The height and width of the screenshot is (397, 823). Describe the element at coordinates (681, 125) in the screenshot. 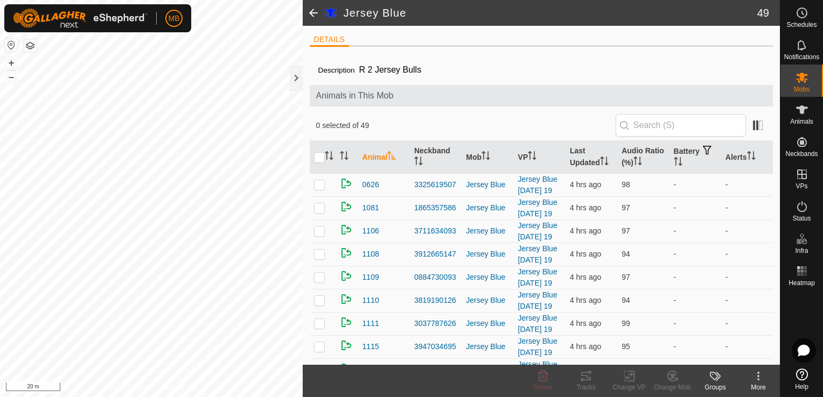

I see `input: Search (S)` at that location.